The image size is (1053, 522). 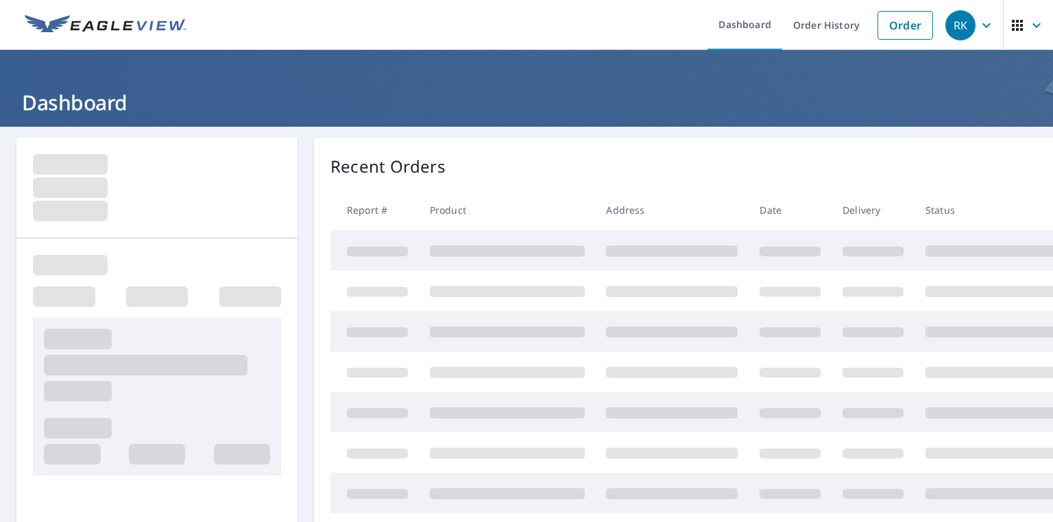 I want to click on th: Address, so click(x=672, y=210).